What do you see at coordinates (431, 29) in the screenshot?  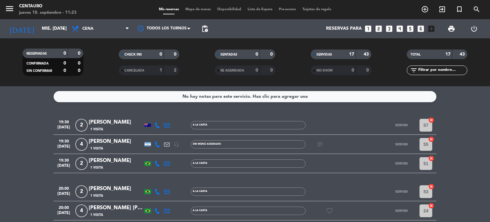 I see `i: add_box` at bounding box center [431, 29].